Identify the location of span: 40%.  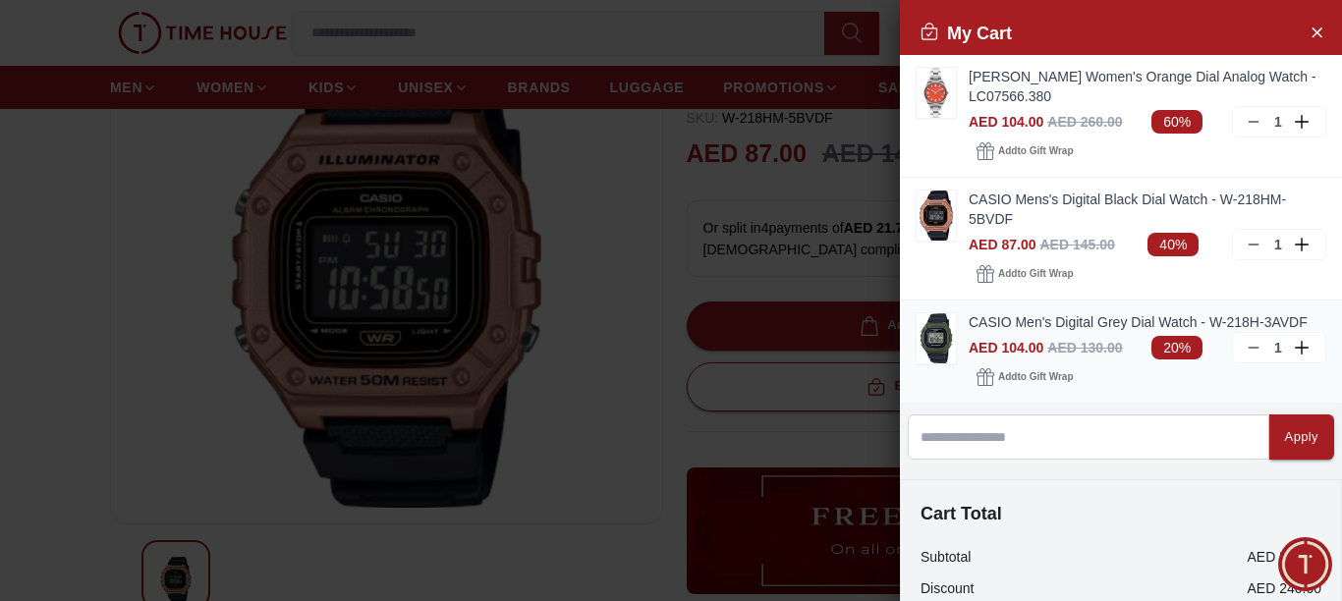
(1173, 245).